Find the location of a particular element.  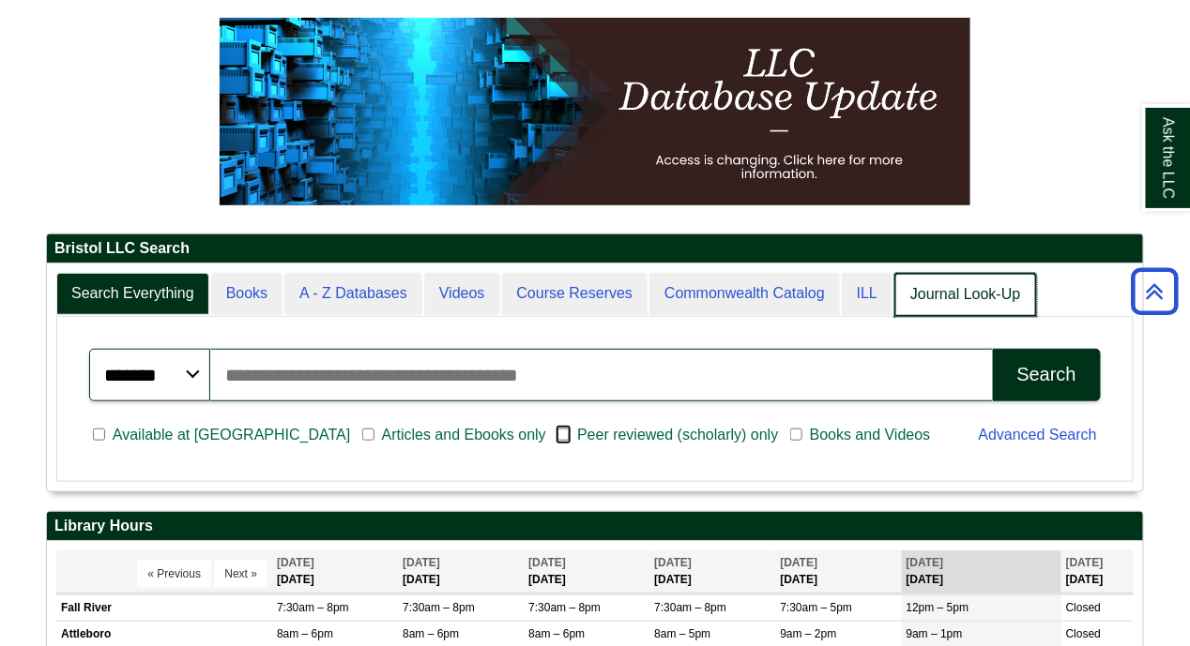

input: Peer reviewed (scholarly) only is located at coordinates (563, 435).